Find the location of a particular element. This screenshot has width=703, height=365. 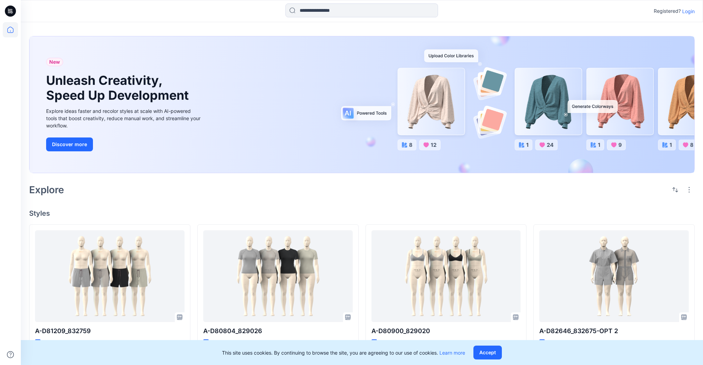

p: Login is located at coordinates (688, 11).